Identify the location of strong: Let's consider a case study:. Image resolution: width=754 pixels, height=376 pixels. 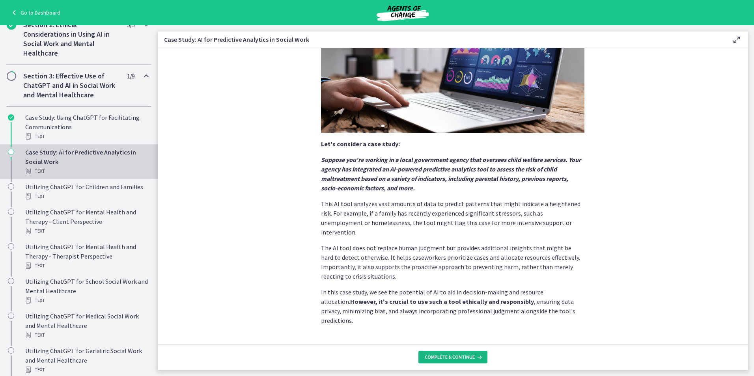
(360, 144).